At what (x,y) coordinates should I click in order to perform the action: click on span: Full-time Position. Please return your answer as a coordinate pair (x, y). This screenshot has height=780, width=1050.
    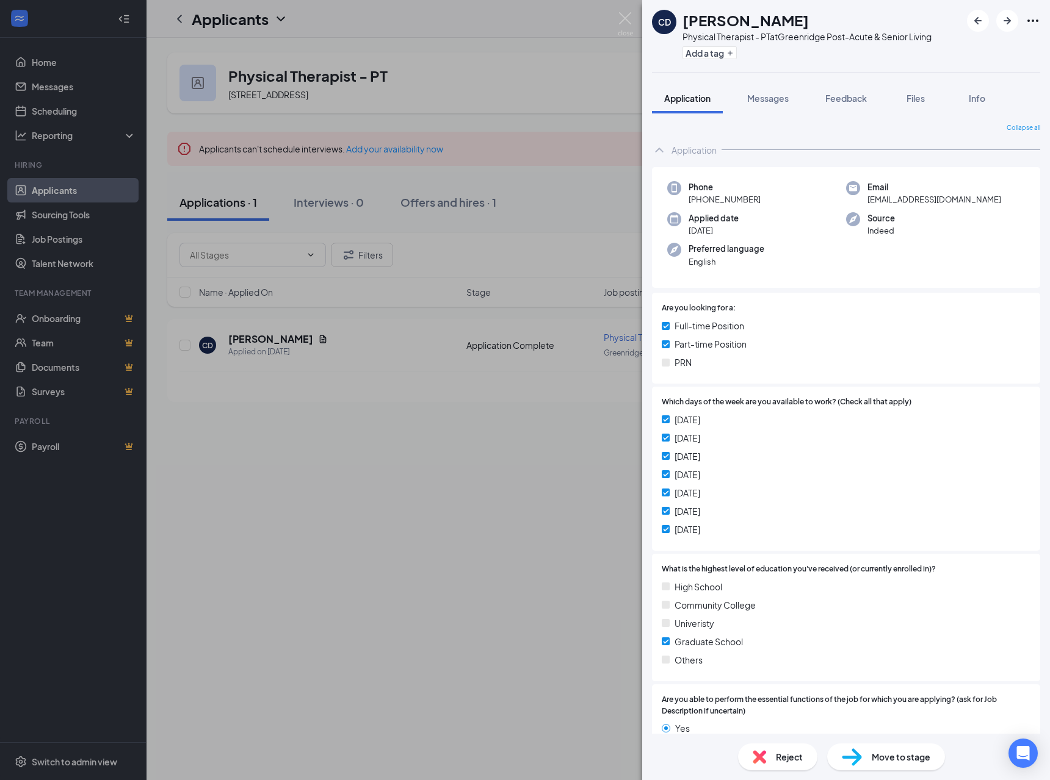
    Looking at the image, I should click on (709, 326).